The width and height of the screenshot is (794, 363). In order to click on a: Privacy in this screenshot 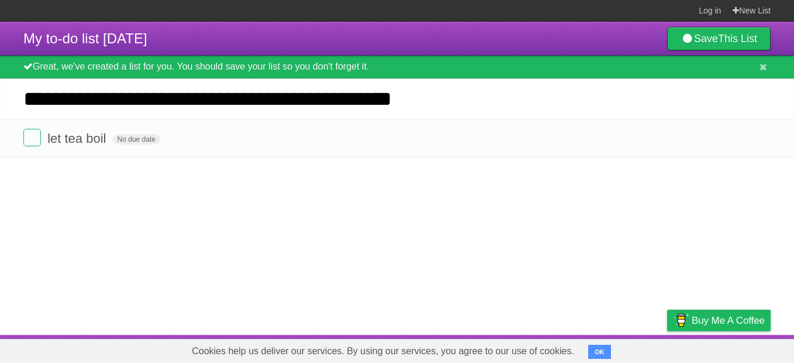, I will do `click(667, 349)`.